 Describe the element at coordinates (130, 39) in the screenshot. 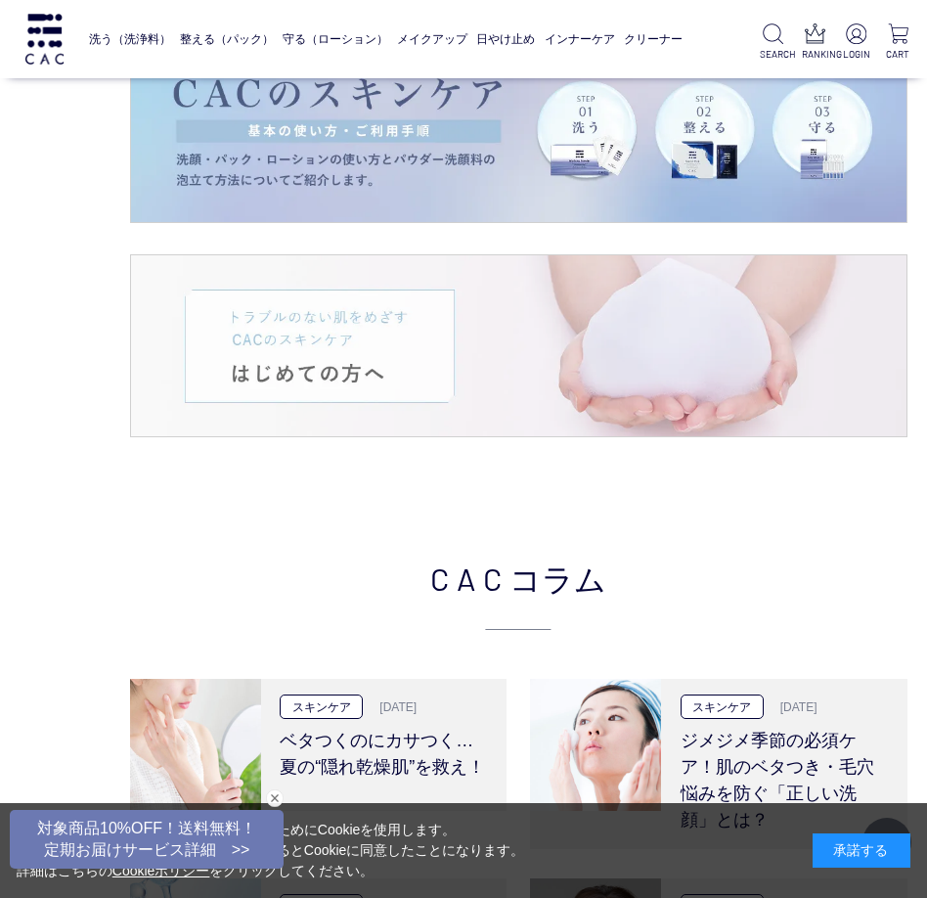

I see `a: 洗う（洗浄料）` at that location.